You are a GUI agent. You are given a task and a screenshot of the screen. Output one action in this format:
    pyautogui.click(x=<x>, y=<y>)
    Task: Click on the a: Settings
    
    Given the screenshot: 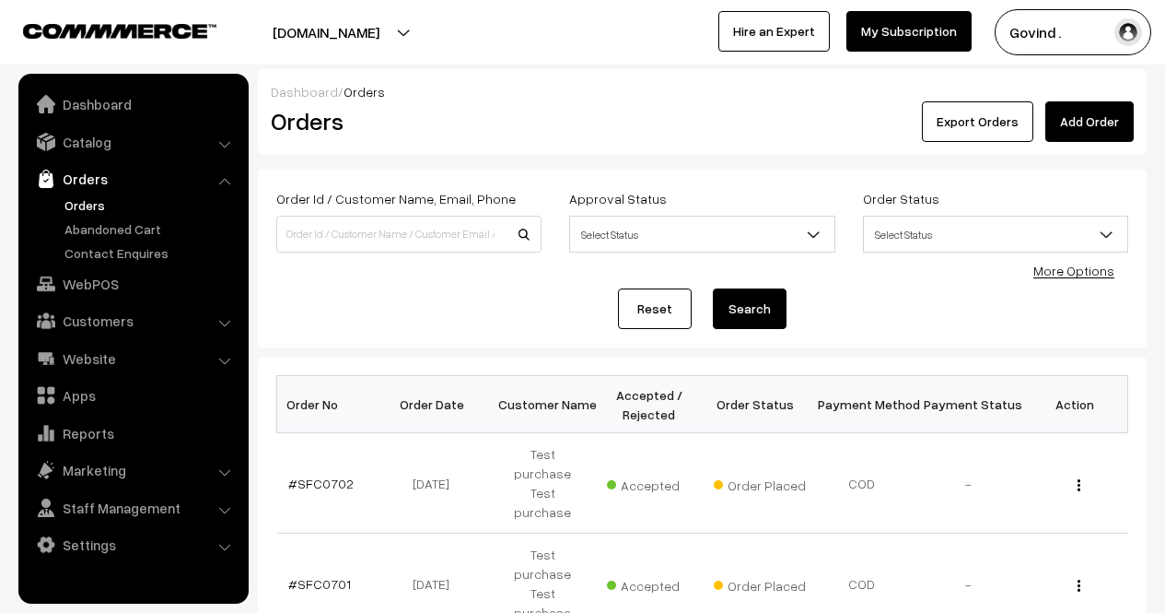 What is the action you would take?
    pyautogui.click(x=133, y=544)
    